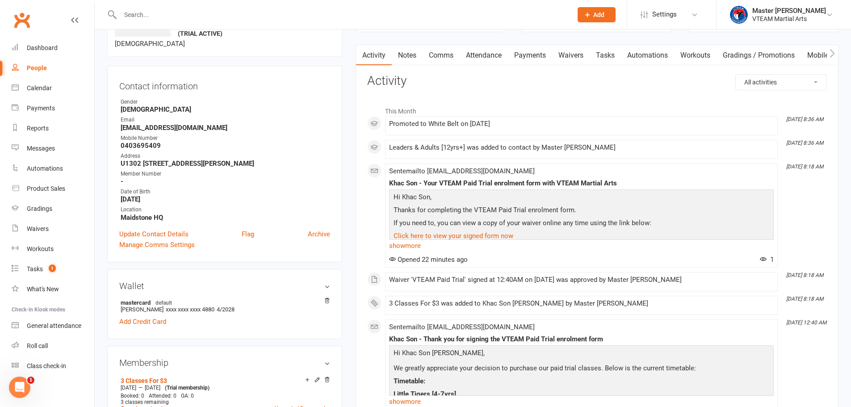 This screenshot has height=407, width=851. Describe the element at coordinates (38, 128) in the screenshot. I see `div: Reports` at that location.